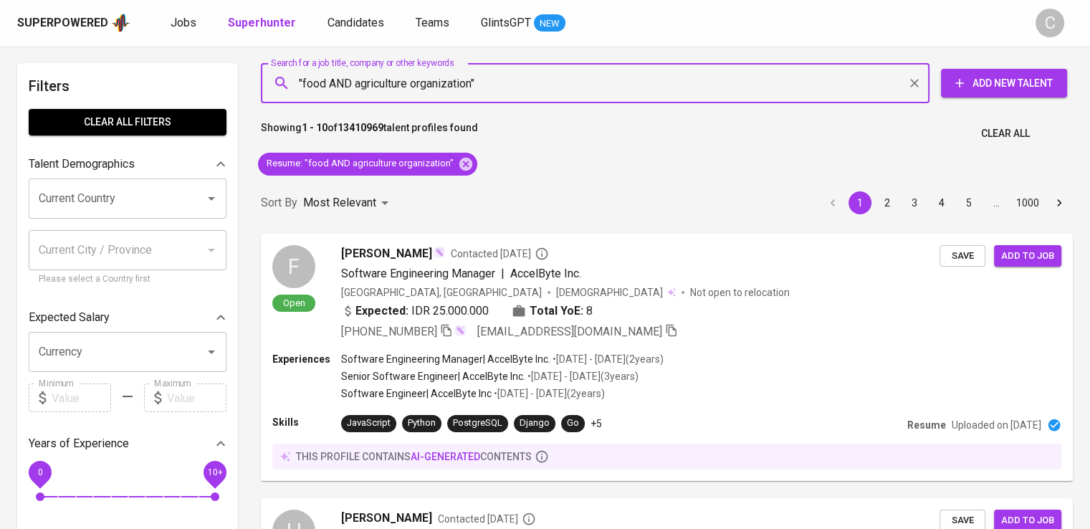 The height and width of the screenshot is (529, 1090). Describe the element at coordinates (307, 422) in the screenshot. I see `p: Skills` at that location.